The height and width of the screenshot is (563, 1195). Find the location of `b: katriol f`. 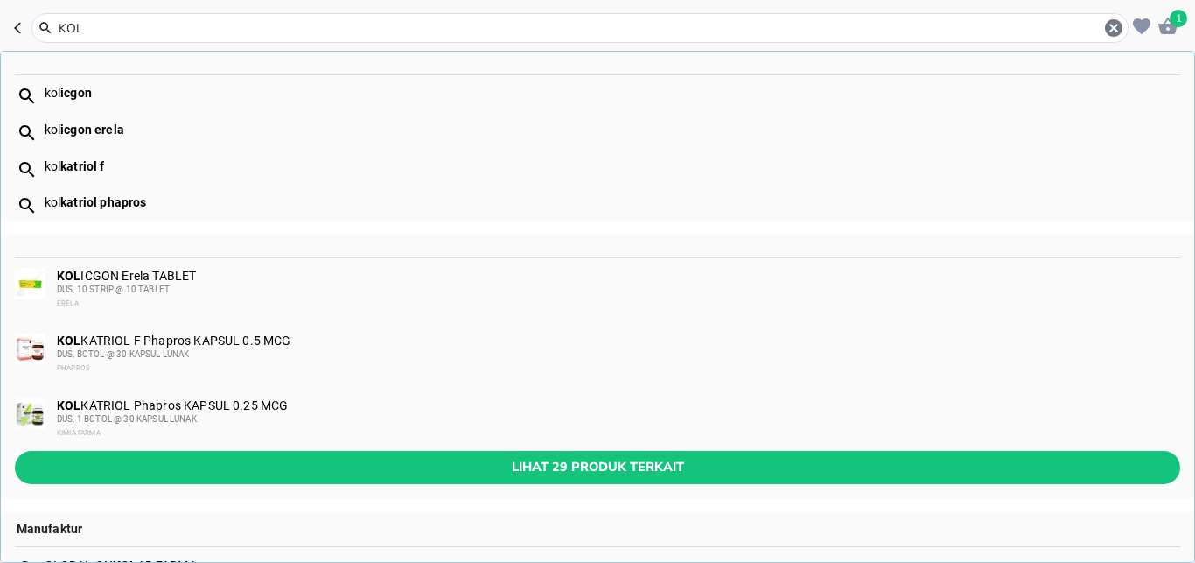

b: katriol f is located at coordinates (82, 166).